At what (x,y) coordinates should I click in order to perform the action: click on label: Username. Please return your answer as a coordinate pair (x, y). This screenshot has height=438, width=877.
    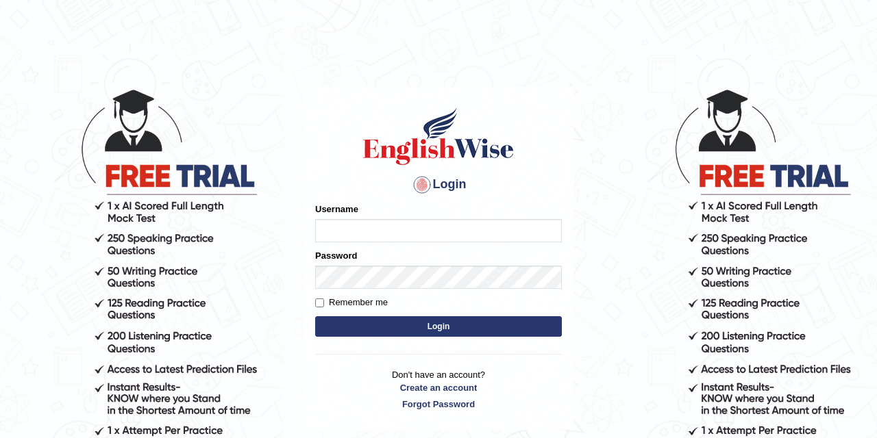
    Looking at the image, I should click on (336, 209).